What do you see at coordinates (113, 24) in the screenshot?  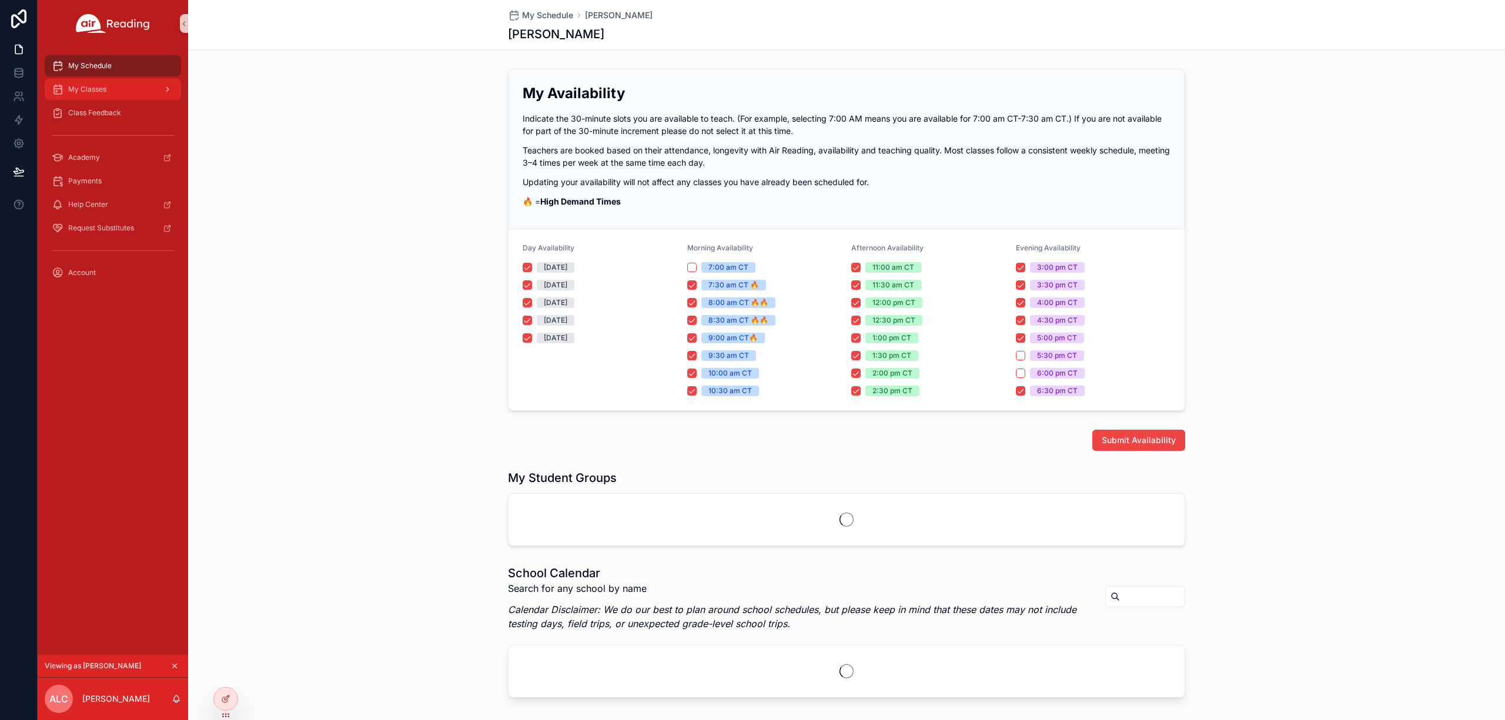 I see `img: App logo` at bounding box center [113, 24].